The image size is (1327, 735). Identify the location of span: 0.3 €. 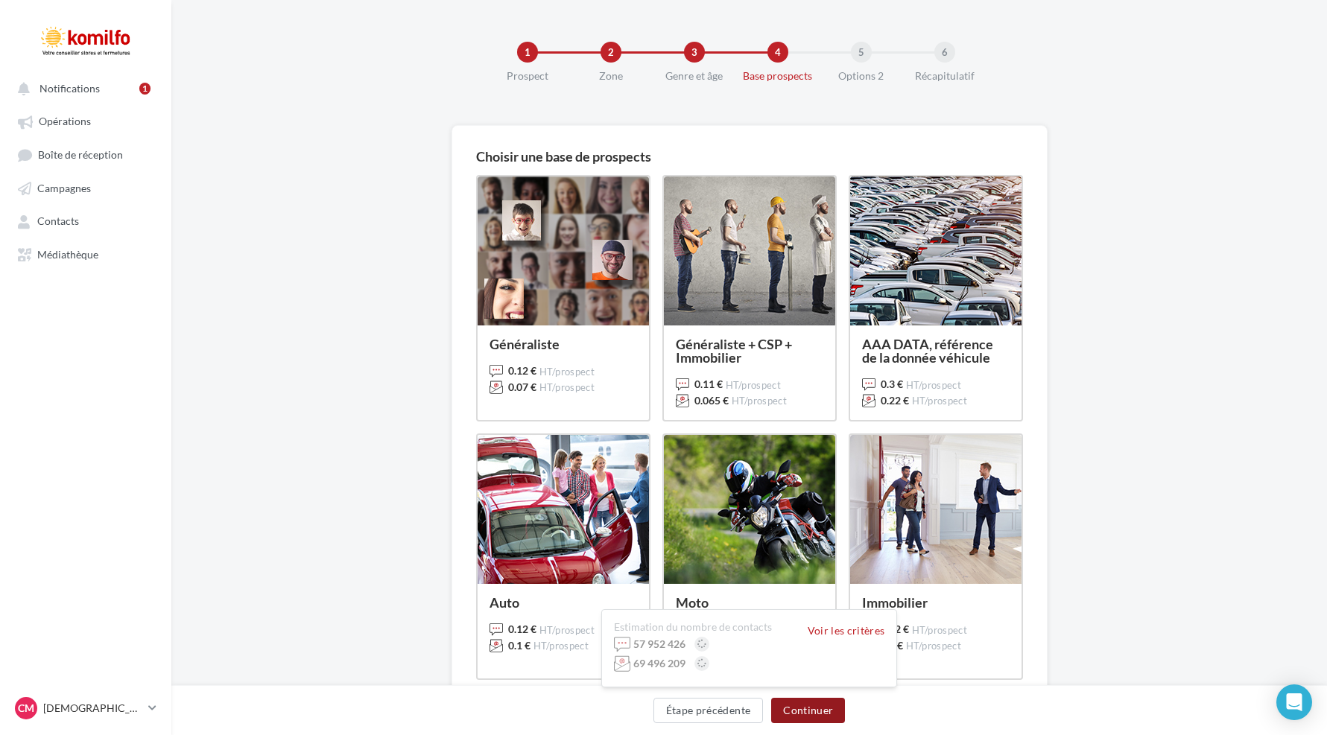
(892, 384).